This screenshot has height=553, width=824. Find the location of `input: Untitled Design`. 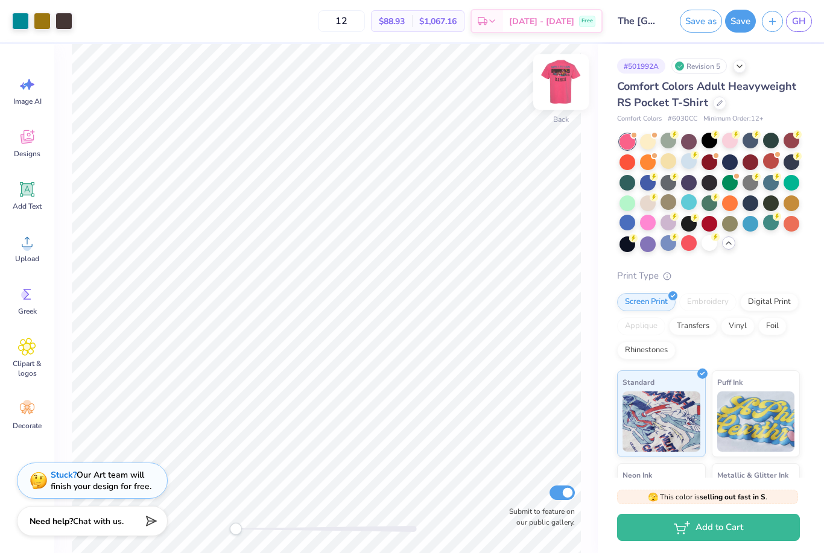

input: Untitled Design is located at coordinates (638, 21).